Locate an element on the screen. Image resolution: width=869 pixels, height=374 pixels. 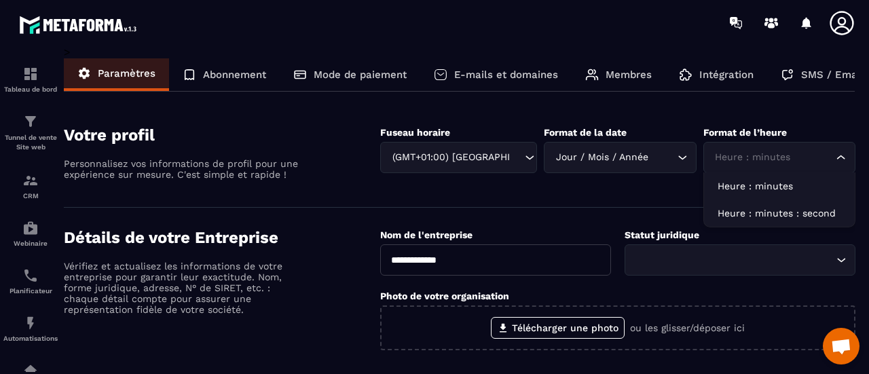
label: Photo de votre organisation is located at coordinates (444, 296).